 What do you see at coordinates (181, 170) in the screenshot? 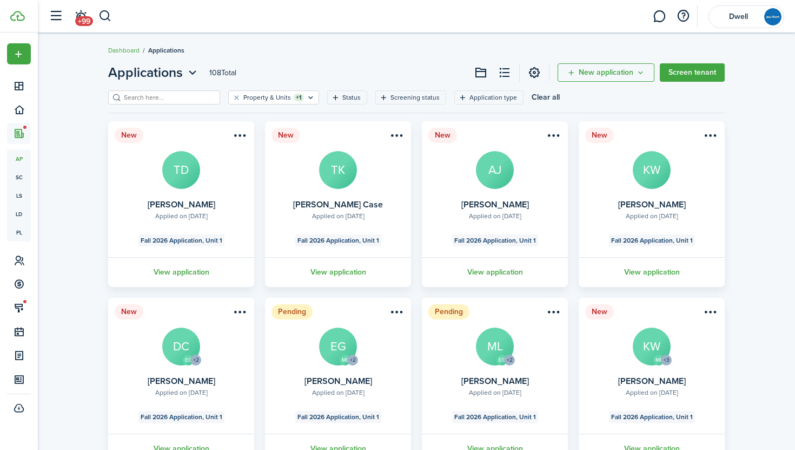
I see `avatar-text: TD` at bounding box center [181, 170].